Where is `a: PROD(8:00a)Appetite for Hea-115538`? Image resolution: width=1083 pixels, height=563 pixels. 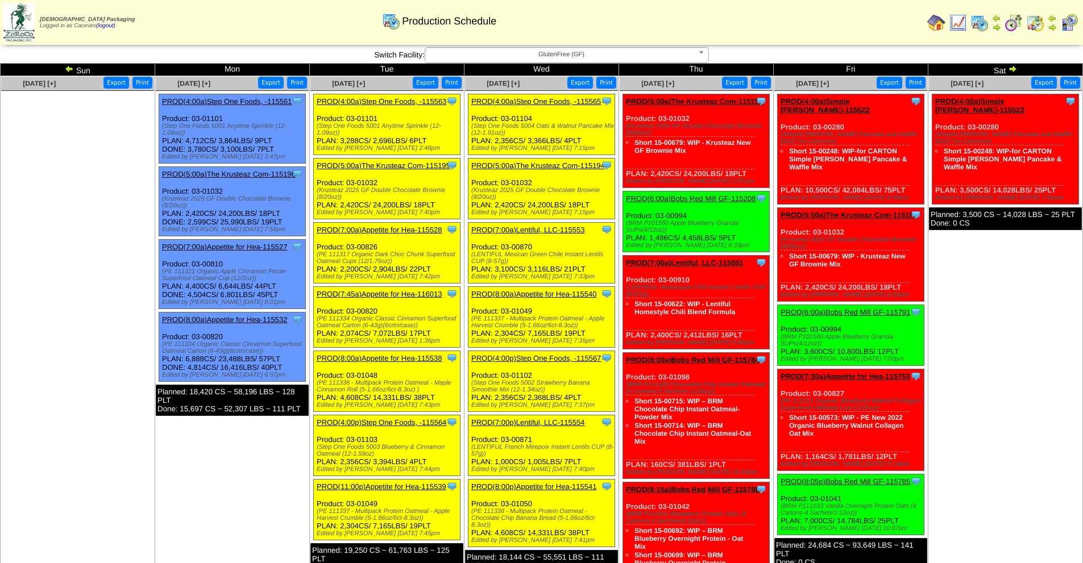 a: PROD(8:00a)Appetite for Hea-115538 is located at coordinates (379, 358).